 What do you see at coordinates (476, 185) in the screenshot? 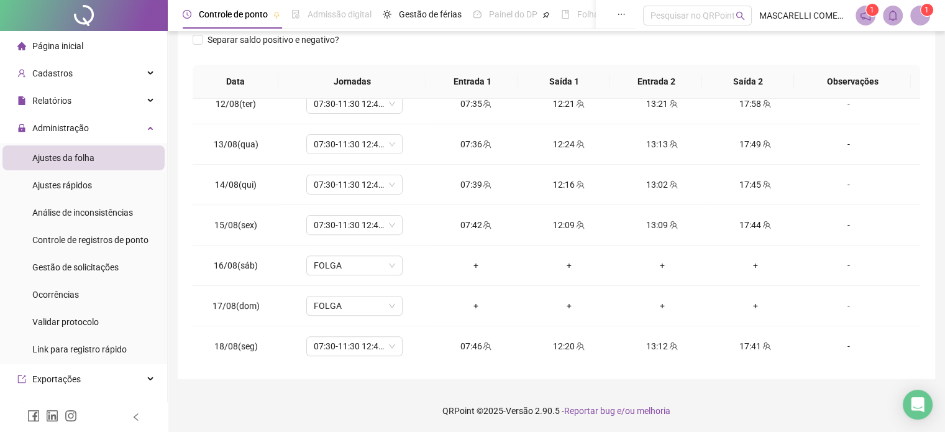
I see `div: 07:39` at bounding box center [476, 185].